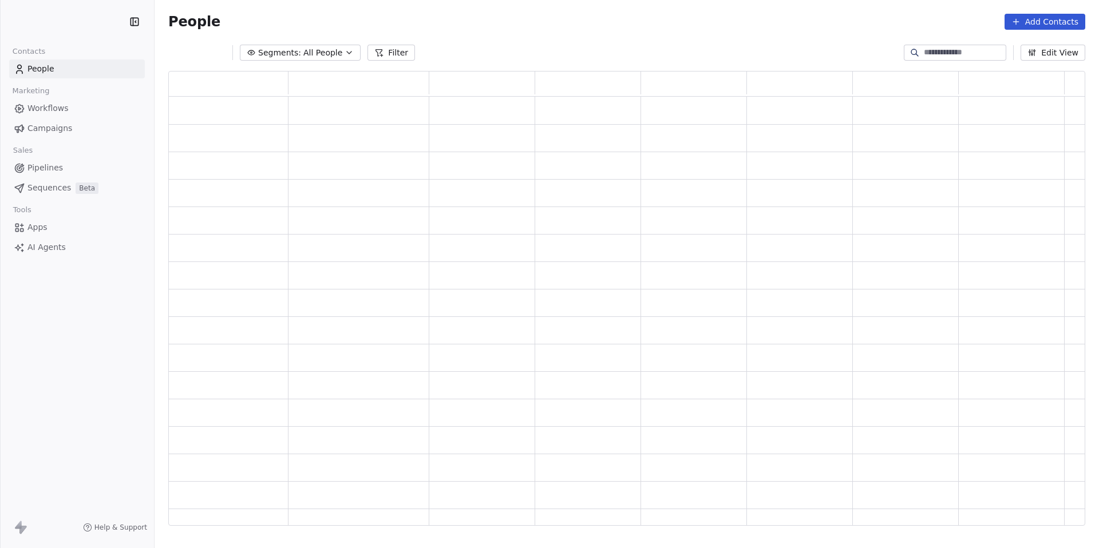  Describe the element at coordinates (22, 210) in the screenshot. I see `span: Tools` at that location.